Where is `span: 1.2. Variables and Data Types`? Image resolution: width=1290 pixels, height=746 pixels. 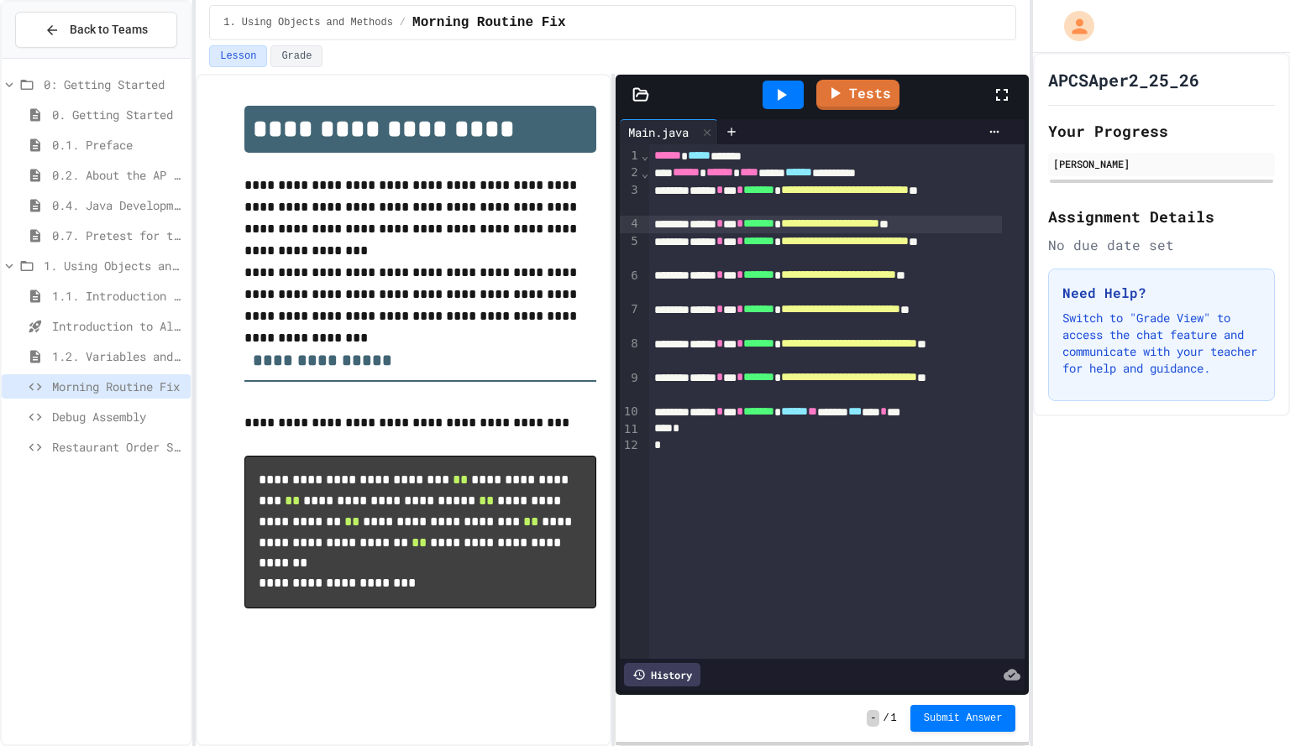 span: 1.2. Variables and Data Types is located at coordinates (118, 356).